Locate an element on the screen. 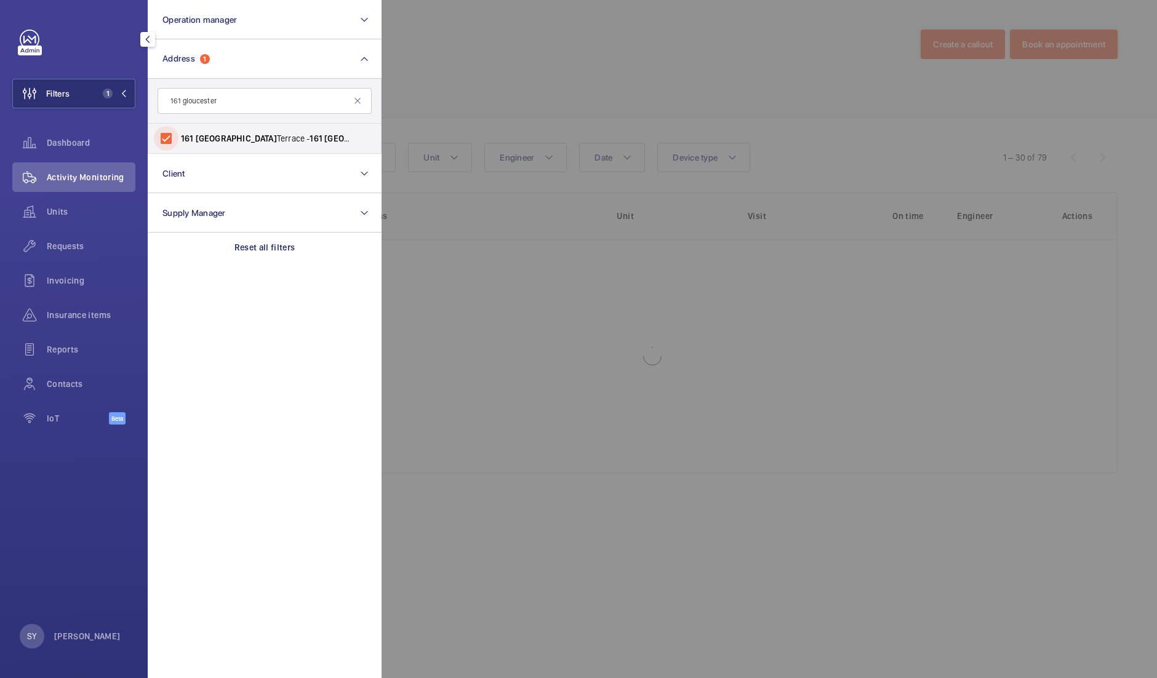 This screenshot has height=678, width=1157. span: Activity Monitoring is located at coordinates (91, 177).